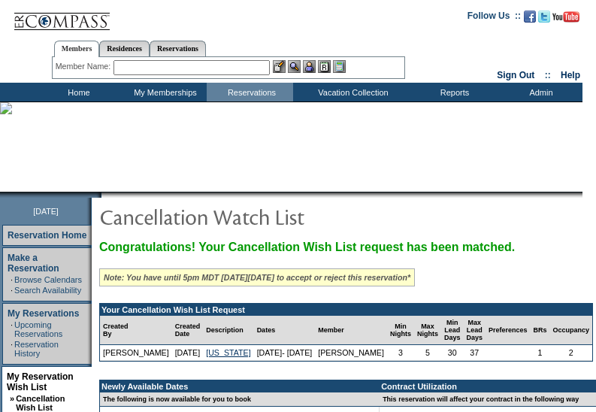 This screenshot has height=412, width=596. I want to click on a: My Reservations, so click(43, 313).